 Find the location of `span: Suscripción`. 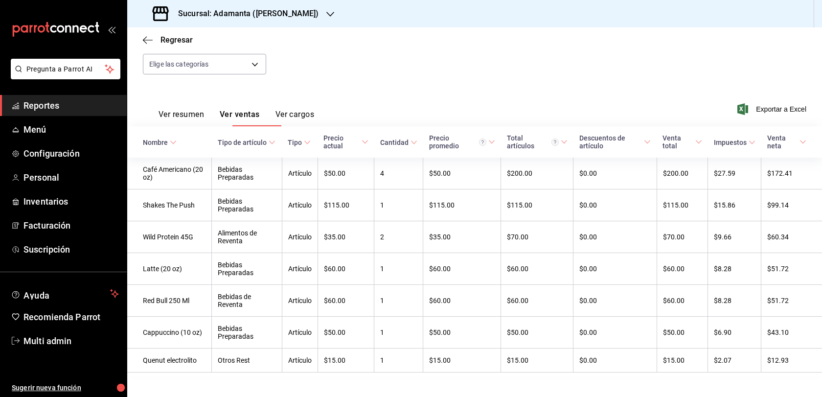

span: Suscripción is located at coordinates (71, 249).